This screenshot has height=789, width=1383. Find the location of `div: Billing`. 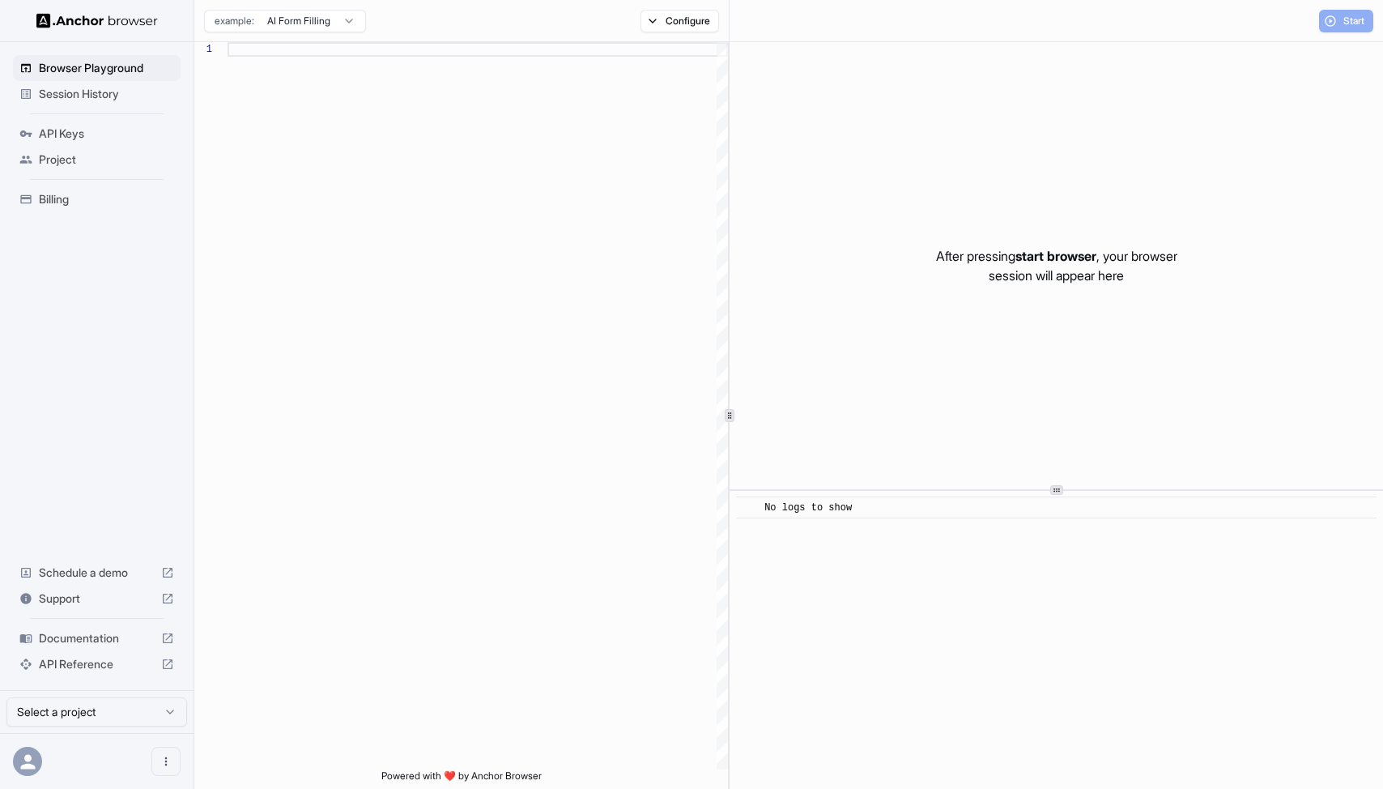

div: Billing is located at coordinates (96, 199).